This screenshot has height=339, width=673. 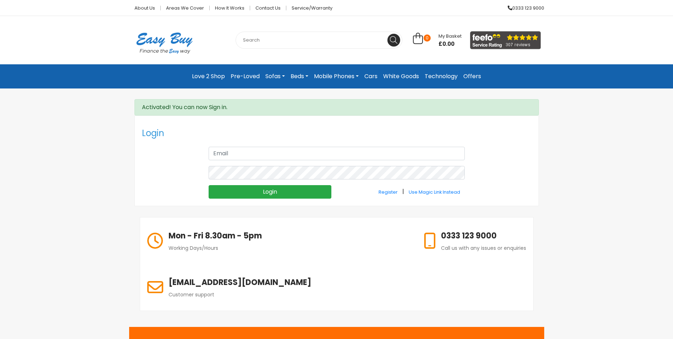 What do you see at coordinates (191, 294) in the screenshot?
I see `span: Customer support` at bounding box center [191, 294].